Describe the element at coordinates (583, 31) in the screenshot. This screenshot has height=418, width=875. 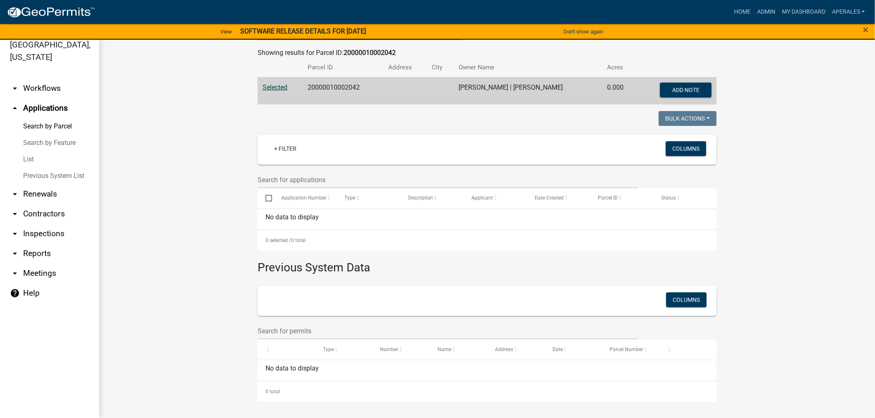
I see `button: Don't show again` at that location.